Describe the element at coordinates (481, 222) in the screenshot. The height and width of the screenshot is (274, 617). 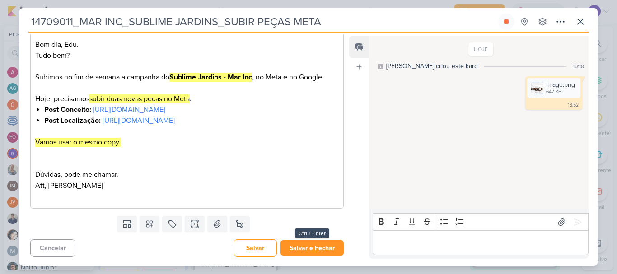
I see `div: Editor toolbar` at that location.